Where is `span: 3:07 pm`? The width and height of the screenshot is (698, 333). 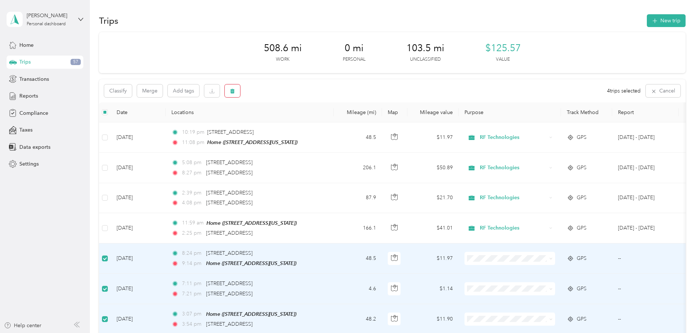
span: 3:07 pm is located at coordinates (192, 314).